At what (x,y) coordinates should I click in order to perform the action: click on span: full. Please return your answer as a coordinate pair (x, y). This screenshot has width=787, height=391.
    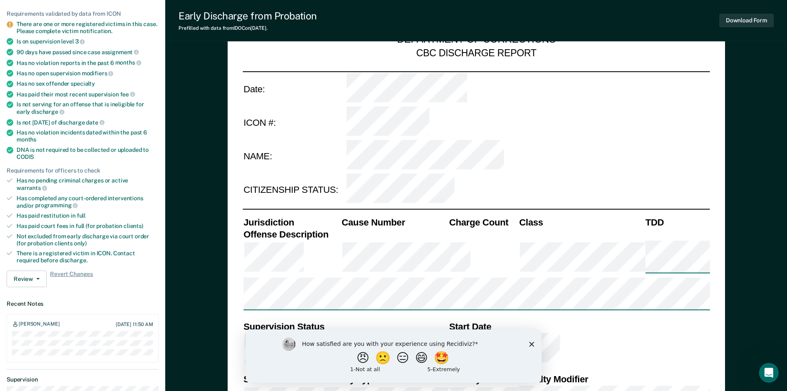
    Looking at the image, I should click on (81, 215).